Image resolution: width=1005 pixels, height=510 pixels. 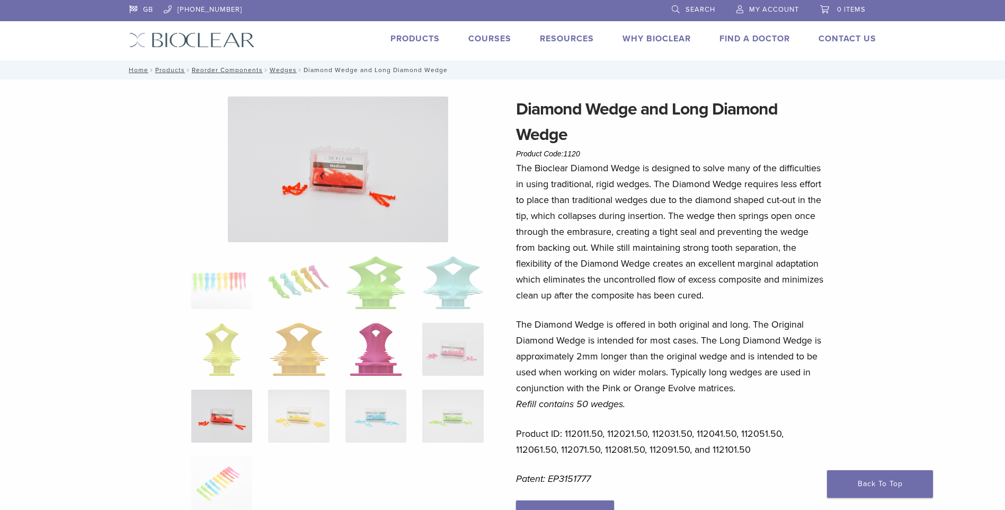 I want to click on a: Home, so click(x=137, y=70).